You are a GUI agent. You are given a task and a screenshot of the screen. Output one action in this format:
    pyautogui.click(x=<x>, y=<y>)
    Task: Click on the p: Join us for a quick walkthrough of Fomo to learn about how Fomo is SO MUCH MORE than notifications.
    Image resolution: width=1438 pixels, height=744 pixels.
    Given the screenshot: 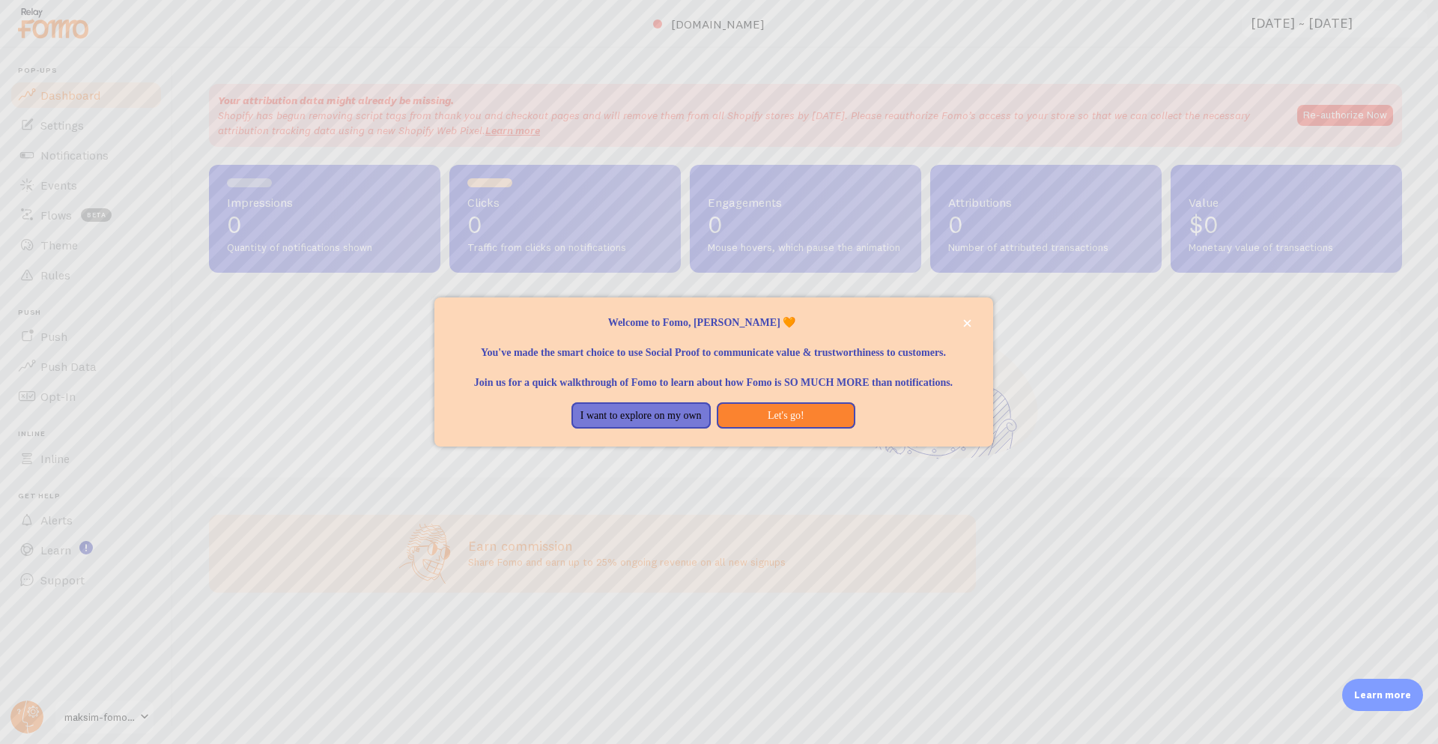 What is the action you would take?
    pyautogui.click(x=714, y=375)
    